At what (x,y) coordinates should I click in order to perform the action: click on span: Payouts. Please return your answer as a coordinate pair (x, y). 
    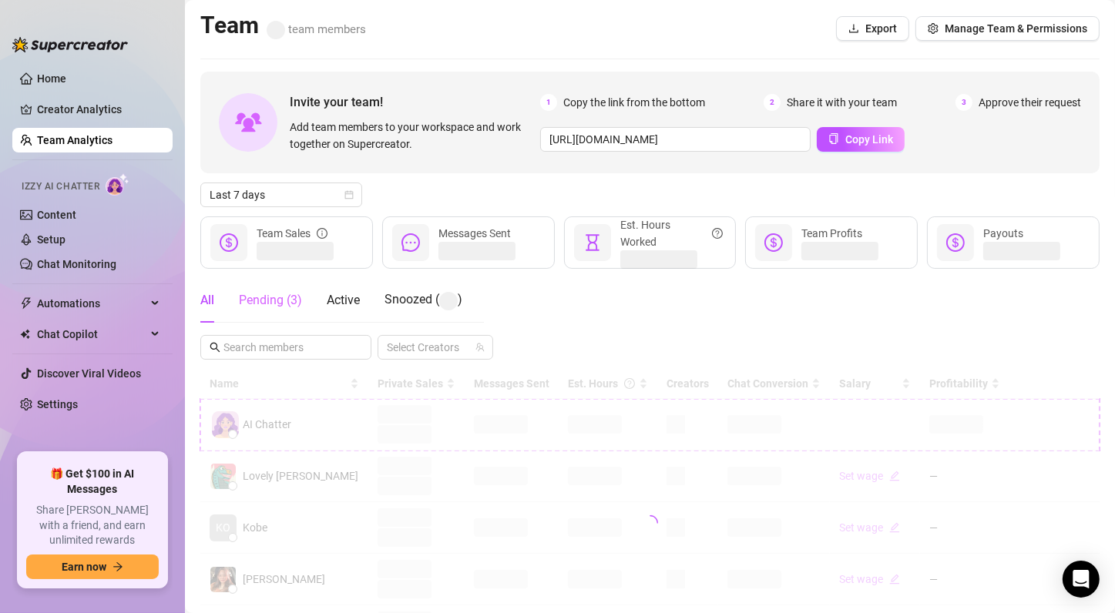
    Looking at the image, I should click on (1003, 234).